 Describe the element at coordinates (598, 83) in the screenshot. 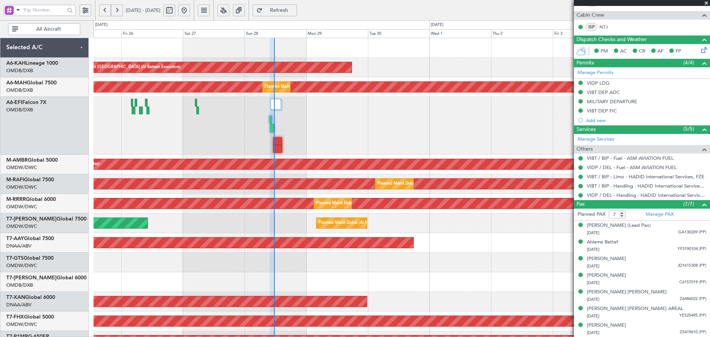

I see `div: VIDP LDG` at that location.